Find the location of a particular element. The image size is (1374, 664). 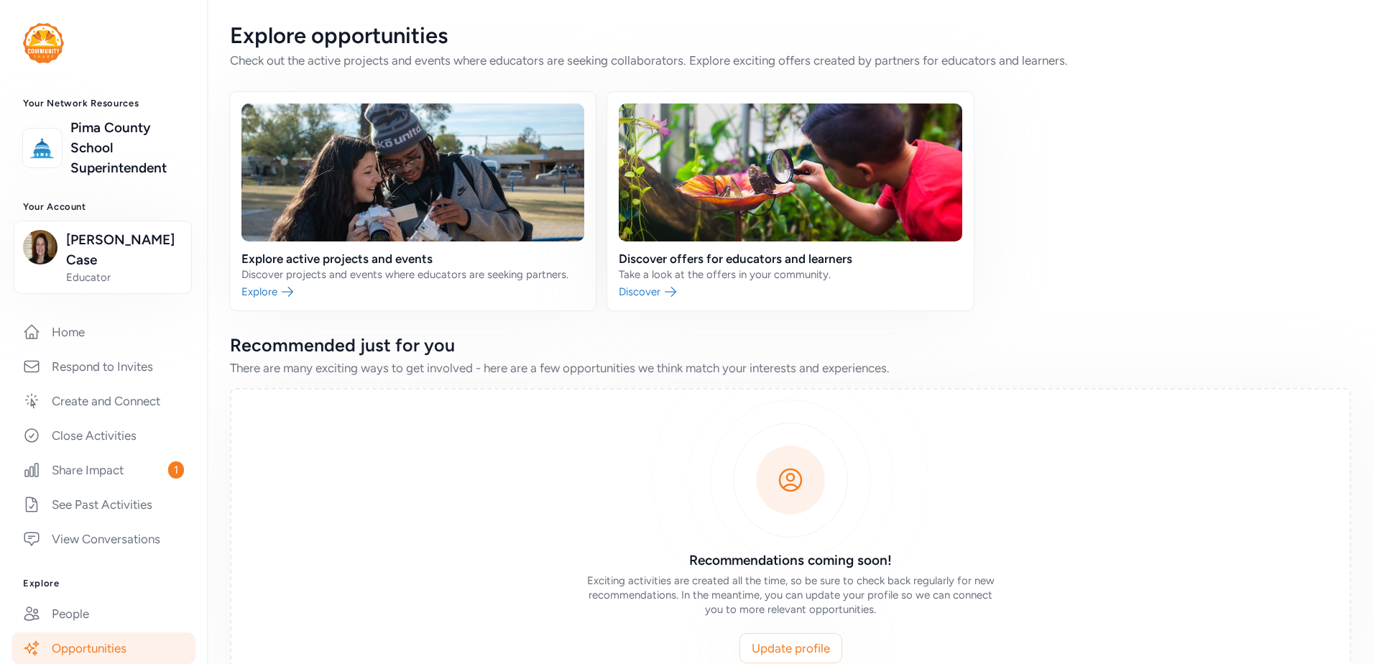

a: Respond to Invites is located at coordinates (103, 366).